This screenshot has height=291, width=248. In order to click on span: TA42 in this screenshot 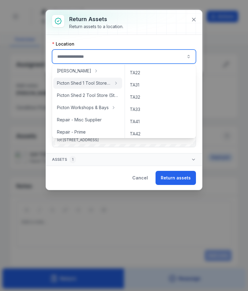, I will do `click(135, 134)`.